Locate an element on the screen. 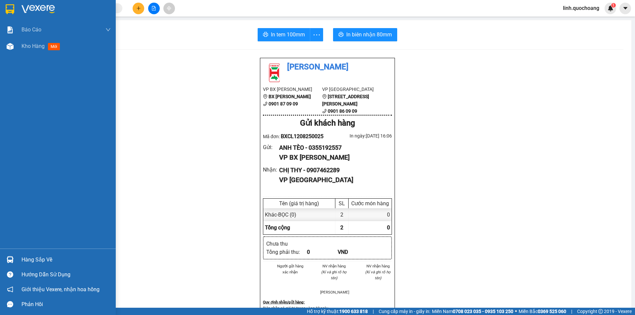  div: SL is located at coordinates (342, 203).